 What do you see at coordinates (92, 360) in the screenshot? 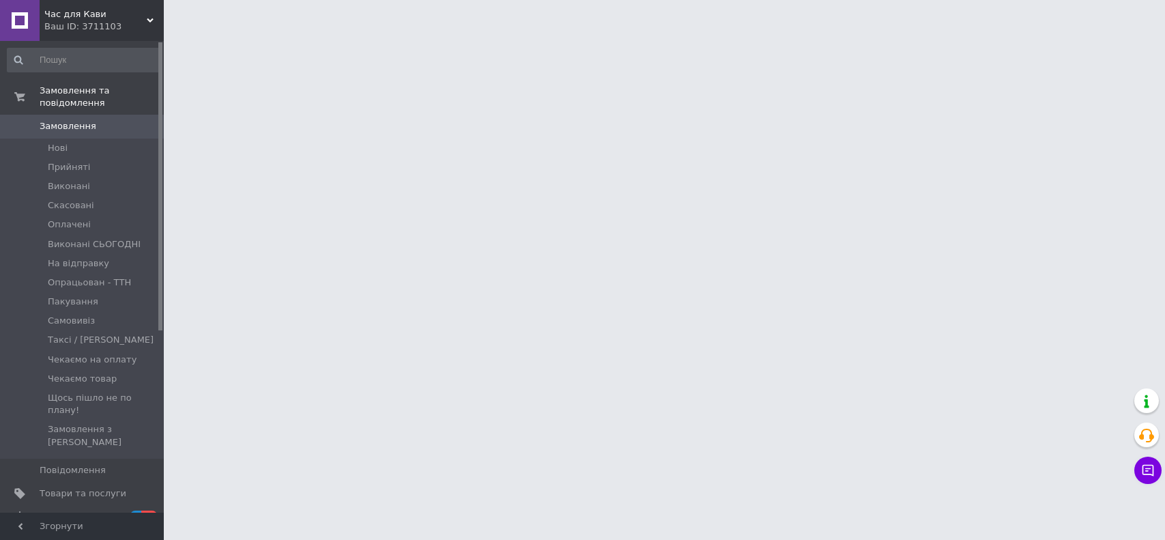
I see `span: Чекаємо на оплату` at bounding box center [92, 360].